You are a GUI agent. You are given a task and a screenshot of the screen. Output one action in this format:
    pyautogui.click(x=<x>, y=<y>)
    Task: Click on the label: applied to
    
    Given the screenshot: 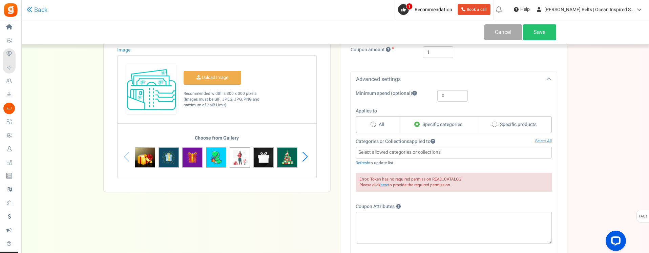 What is the action you would take?
    pyautogui.click(x=395, y=142)
    